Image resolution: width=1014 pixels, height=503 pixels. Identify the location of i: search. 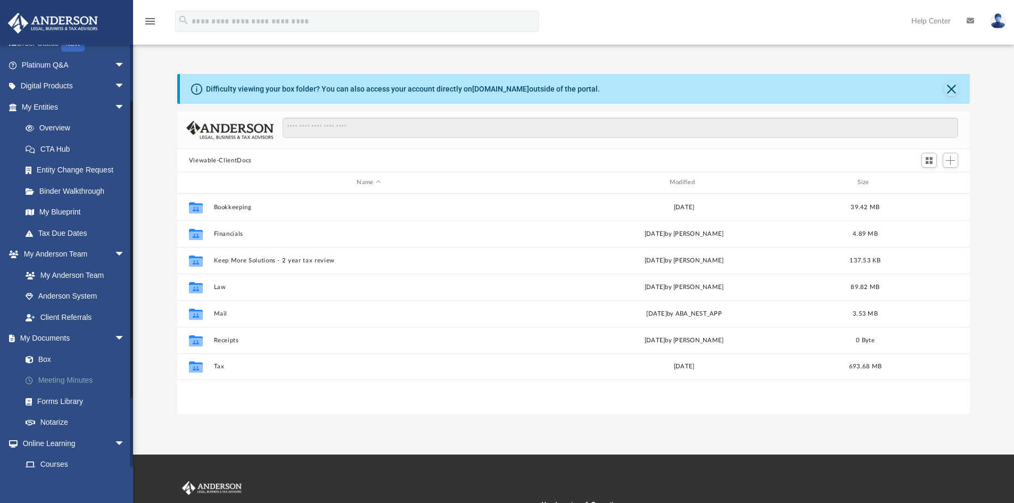
(184, 20).